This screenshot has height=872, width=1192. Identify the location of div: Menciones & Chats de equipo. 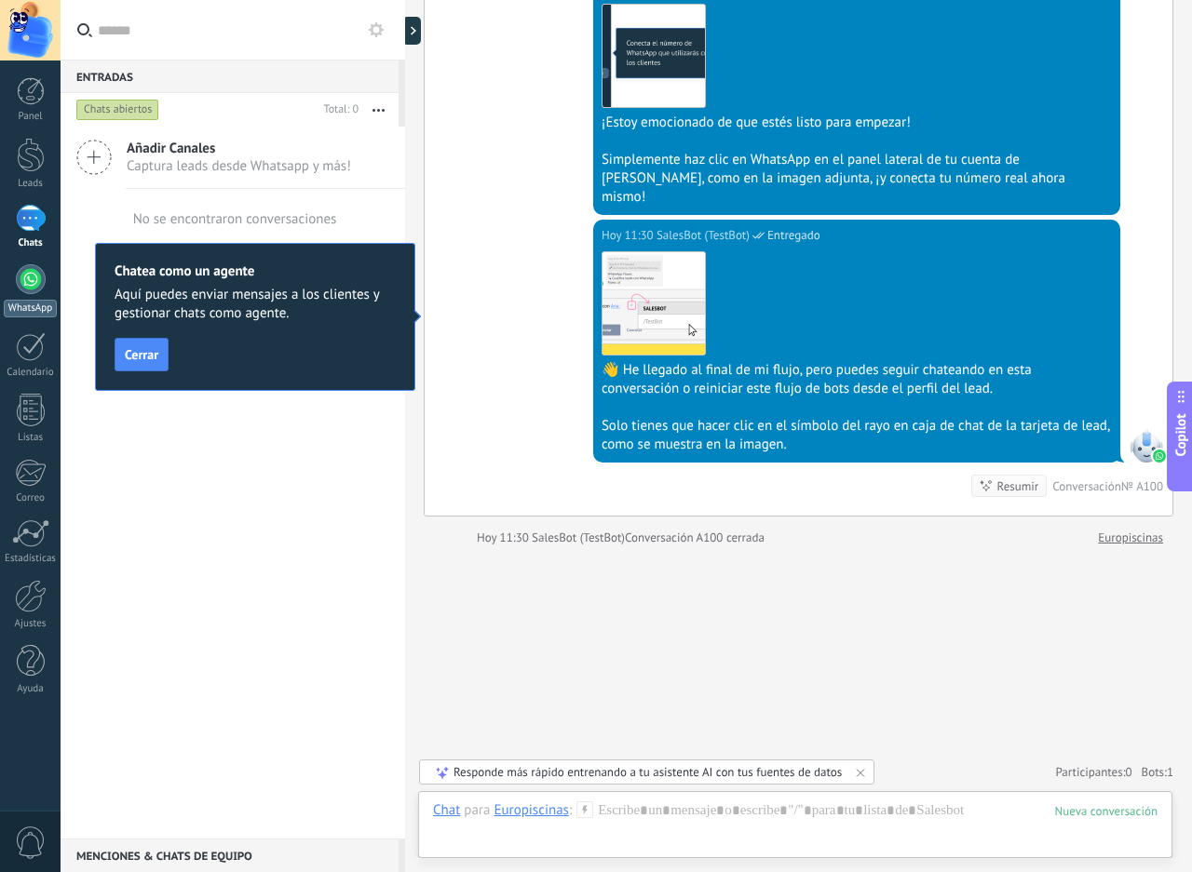
(229, 856).